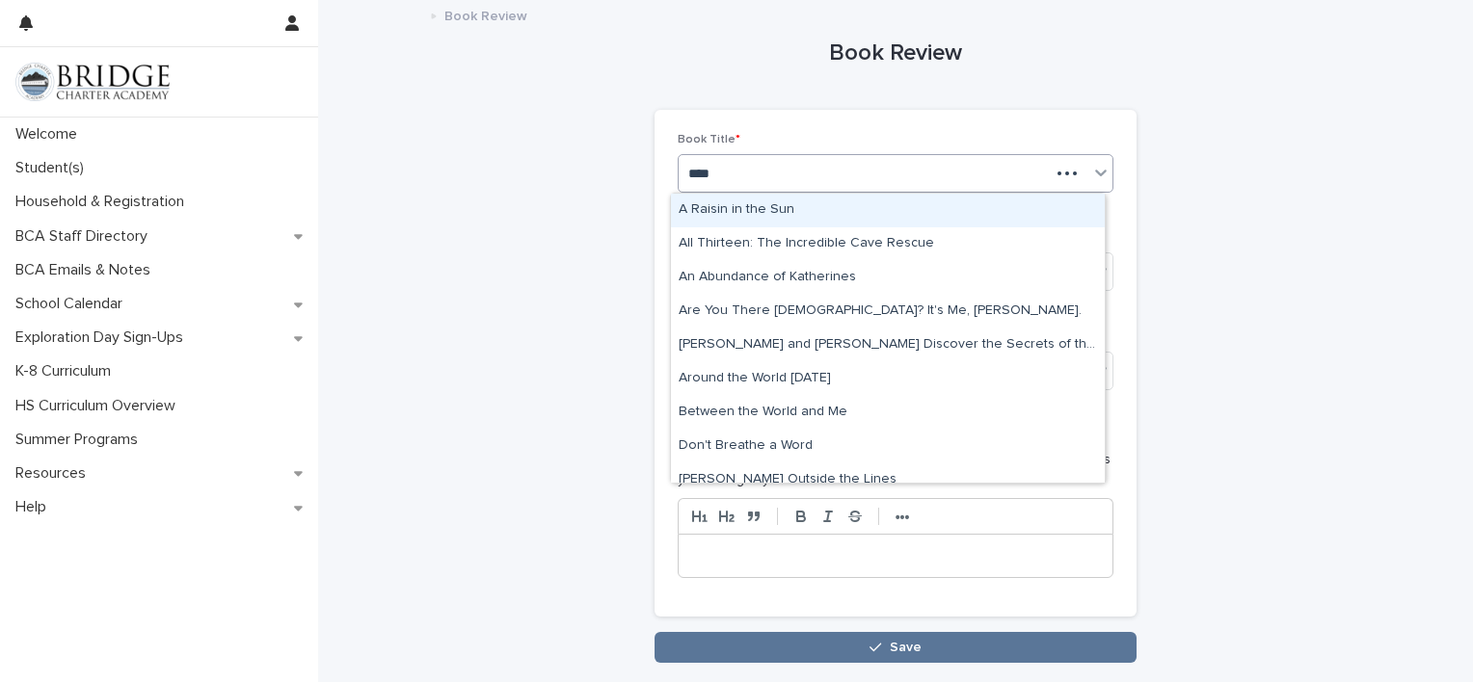  What do you see at coordinates (80, 440) in the screenshot?
I see `p: Summer Programs` at bounding box center [80, 440].